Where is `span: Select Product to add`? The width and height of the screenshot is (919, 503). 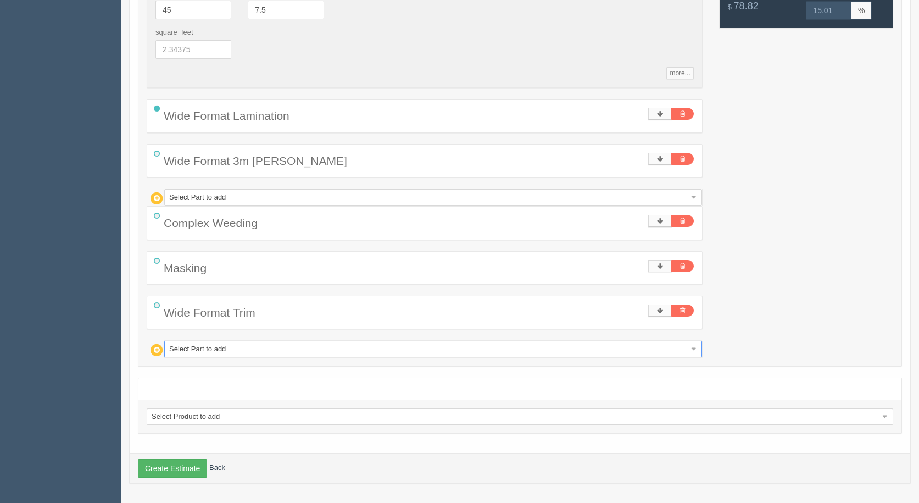 span: Select Product to add is located at coordinates (515, 416).